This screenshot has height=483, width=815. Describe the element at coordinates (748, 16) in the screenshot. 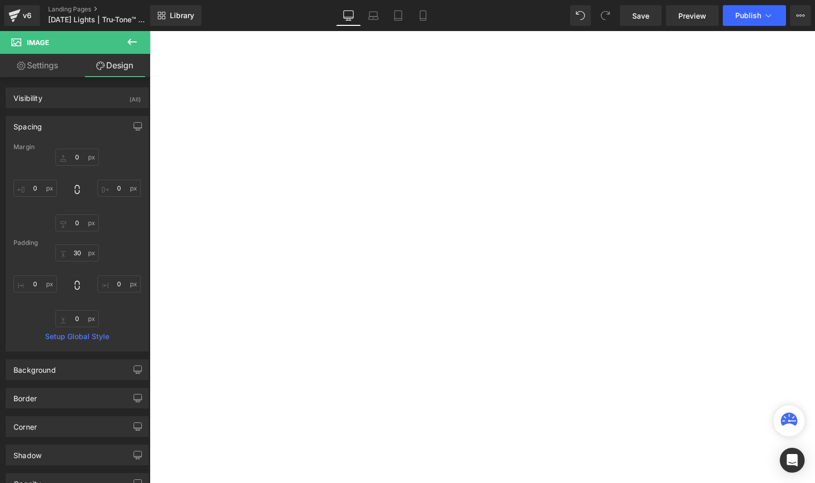

I see `span: Publish` at that location.